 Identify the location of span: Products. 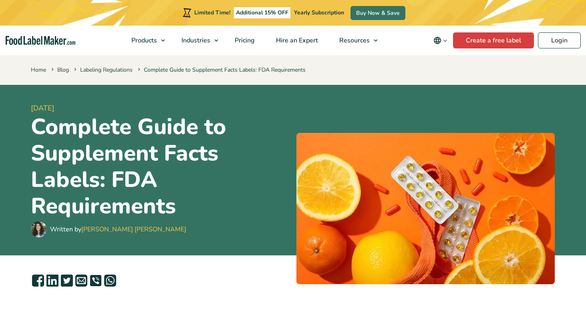
(143, 40).